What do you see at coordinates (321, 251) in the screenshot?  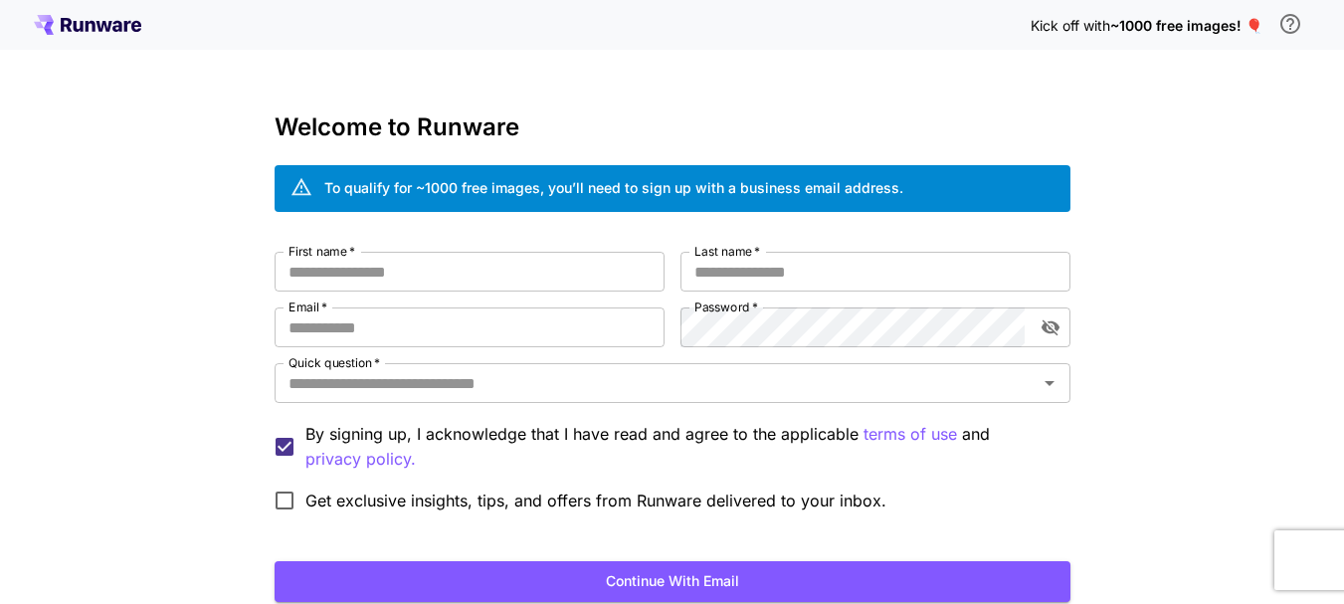 I see `label: First name` at bounding box center [321, 251].